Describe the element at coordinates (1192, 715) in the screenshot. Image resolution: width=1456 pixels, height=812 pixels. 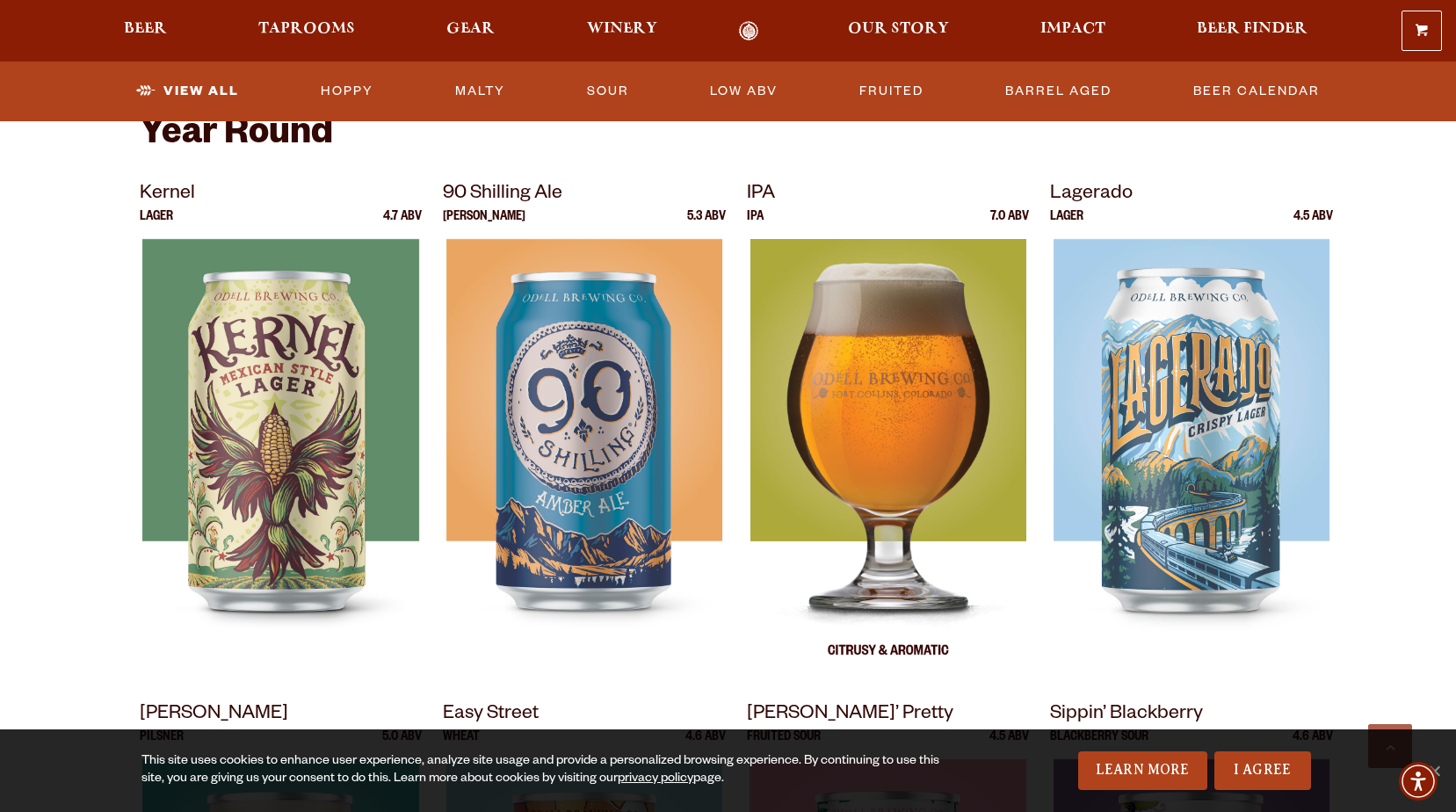
I see `p: Sippin’ Blackberry` at that location.